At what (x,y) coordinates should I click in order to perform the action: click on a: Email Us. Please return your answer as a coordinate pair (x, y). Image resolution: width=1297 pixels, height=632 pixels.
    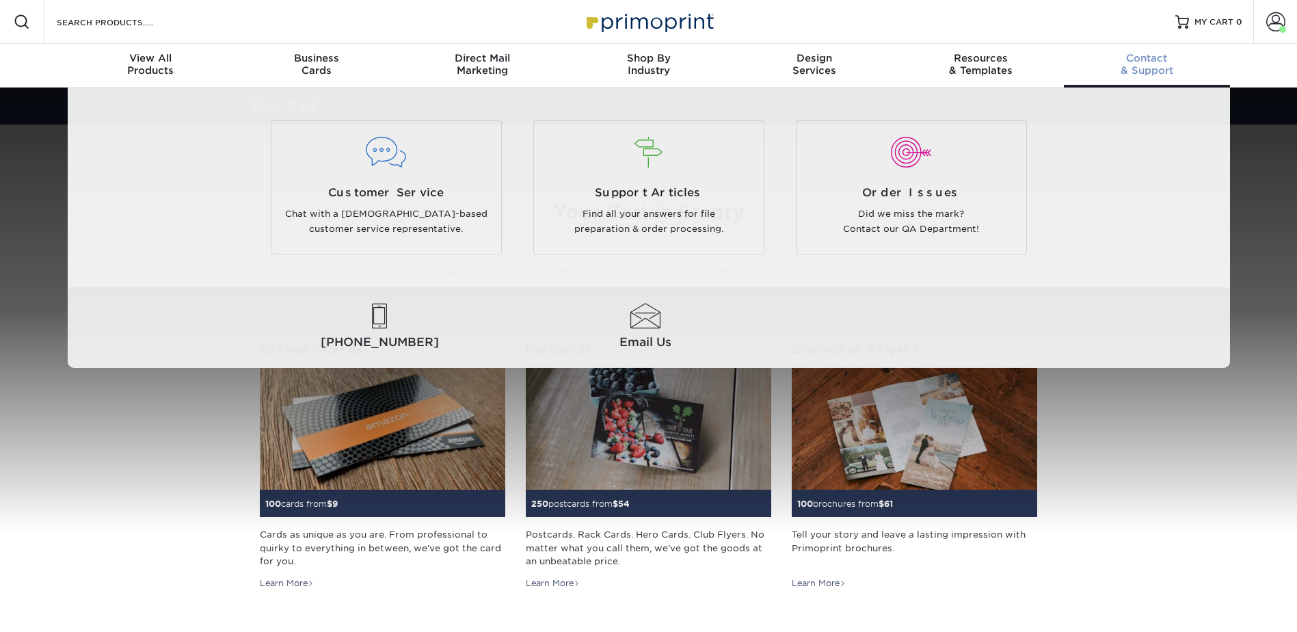
    Looking at the image, I should click on (645, 327).